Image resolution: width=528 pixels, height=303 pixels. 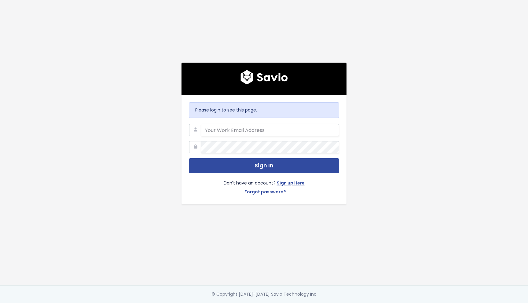 What do you see at coordinates (264, 110) in the screenshot?
I see `p: Please login to see this page.` at bounding box center [264, 110].